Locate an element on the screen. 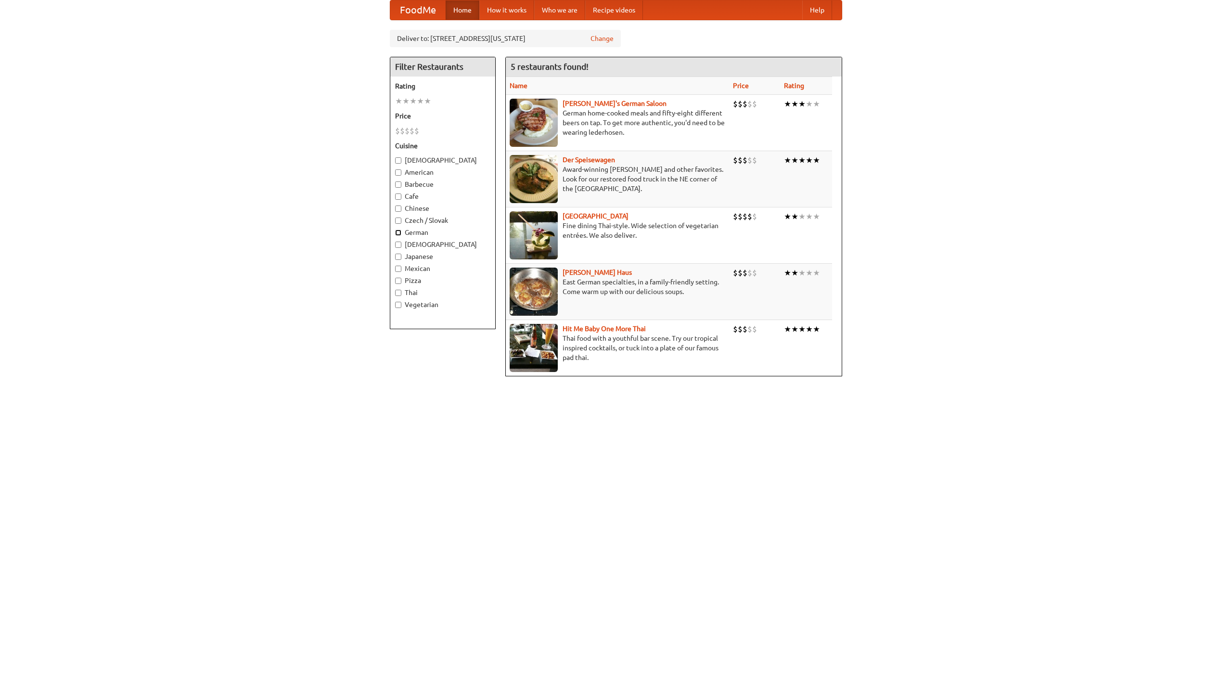  ng-pluralize: 5 restaurants found! is located at coordinates (549, 66).